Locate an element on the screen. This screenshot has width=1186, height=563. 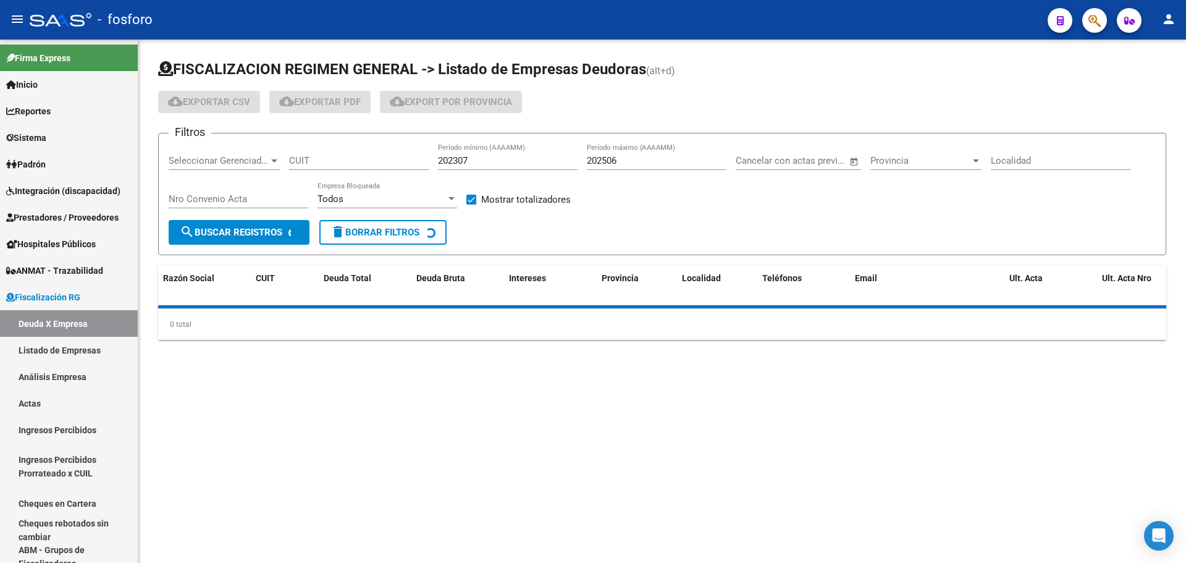
span: Razón Social is located at coordinates (188, 278).